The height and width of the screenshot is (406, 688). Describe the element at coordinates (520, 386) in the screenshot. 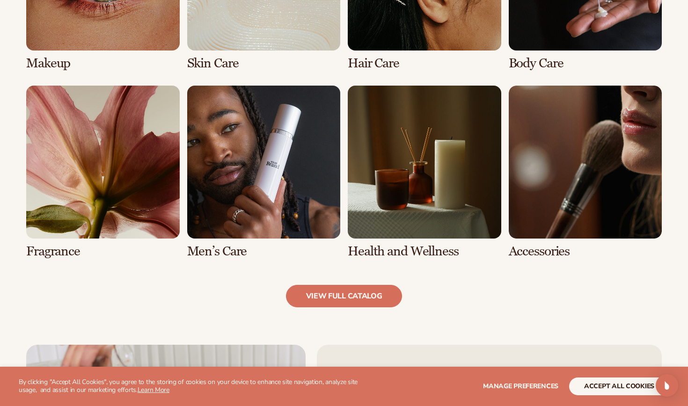

I see `button: Manage preferences` at that location.